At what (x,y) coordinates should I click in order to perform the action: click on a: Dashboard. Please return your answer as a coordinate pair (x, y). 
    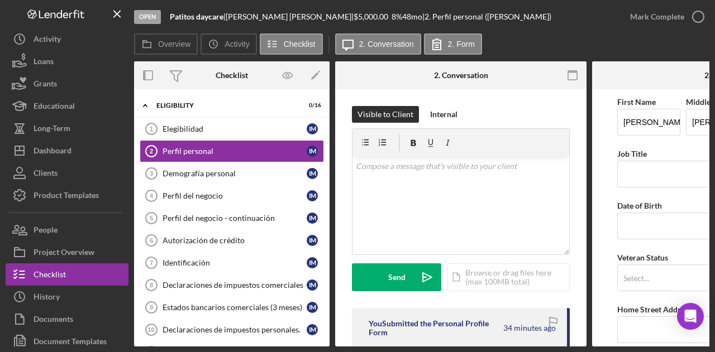
    Looking at the image, I should click on (67, 151).